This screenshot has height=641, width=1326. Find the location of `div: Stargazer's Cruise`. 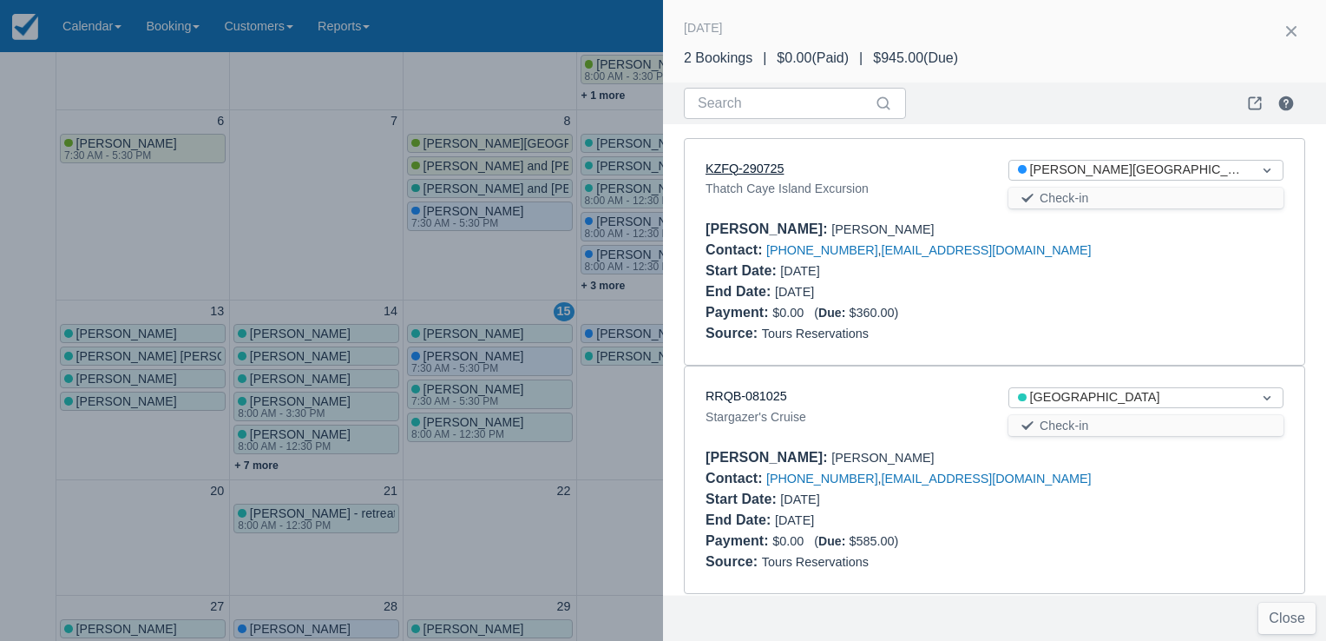

div: Stargazer's Cruise is located at coordinates (843, 417).